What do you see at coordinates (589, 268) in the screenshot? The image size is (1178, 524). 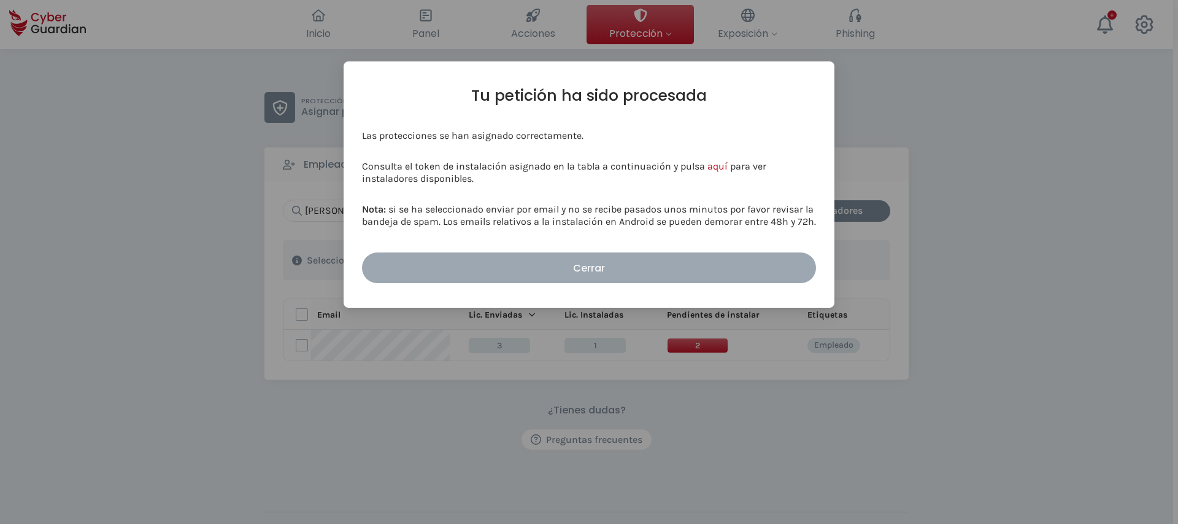 I see `button: Cerrar` at bounding box center [589, 268].